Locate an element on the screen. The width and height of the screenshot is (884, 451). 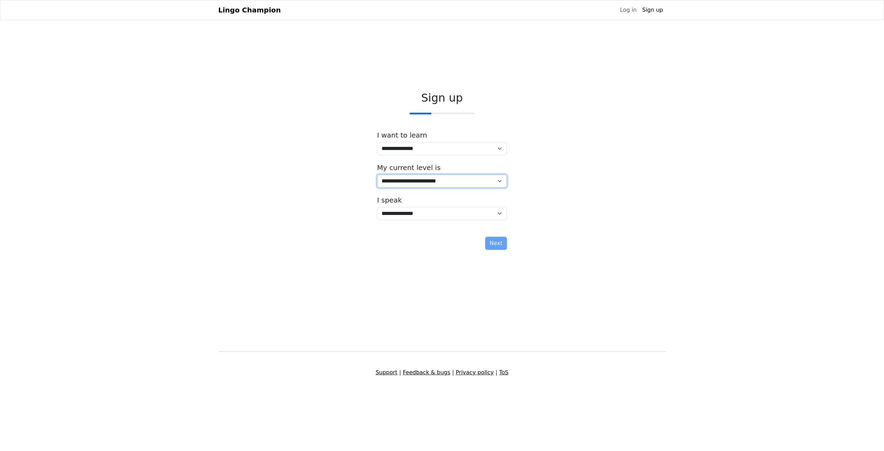
label: I speak is located at coordinates (390, 200).